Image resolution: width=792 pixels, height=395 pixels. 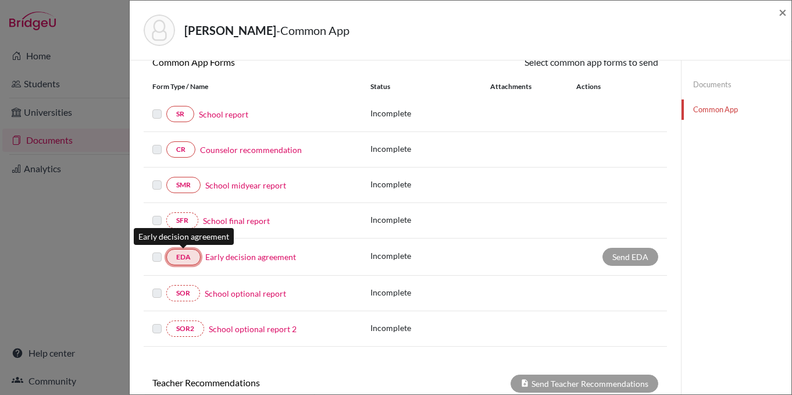 I want to click on a: School report, so click(x=223, y=114).